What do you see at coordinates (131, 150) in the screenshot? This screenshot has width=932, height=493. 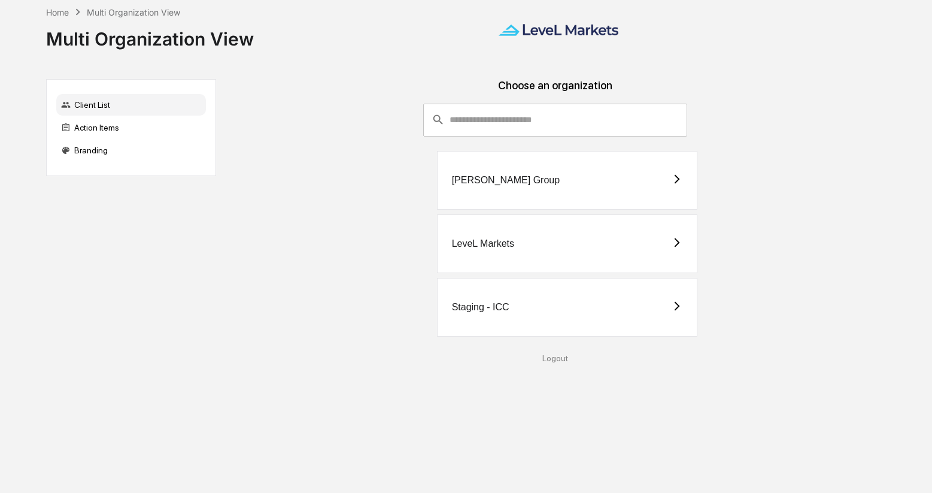 I see `div: Branding` at bounding box center [131, 150].